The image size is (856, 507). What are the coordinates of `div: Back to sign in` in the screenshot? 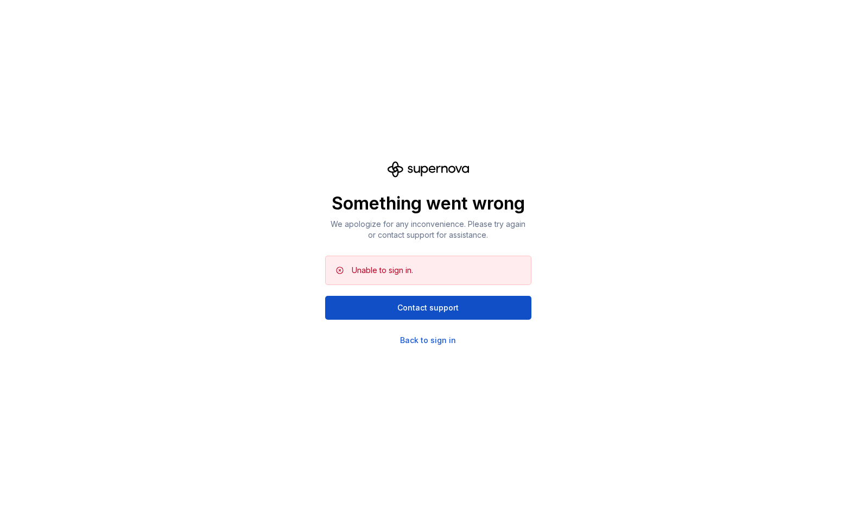 It's located at (428, 340).